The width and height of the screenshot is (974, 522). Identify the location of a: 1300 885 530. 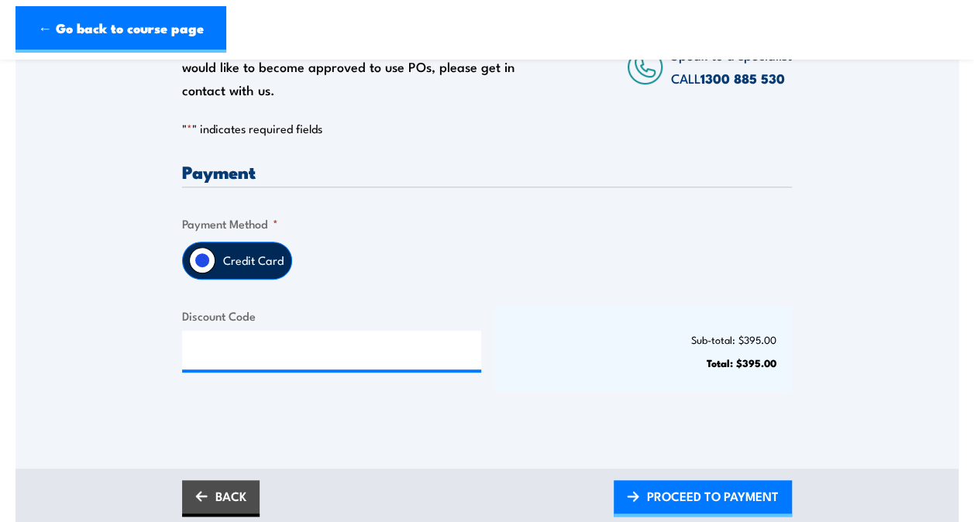
(743, 78).